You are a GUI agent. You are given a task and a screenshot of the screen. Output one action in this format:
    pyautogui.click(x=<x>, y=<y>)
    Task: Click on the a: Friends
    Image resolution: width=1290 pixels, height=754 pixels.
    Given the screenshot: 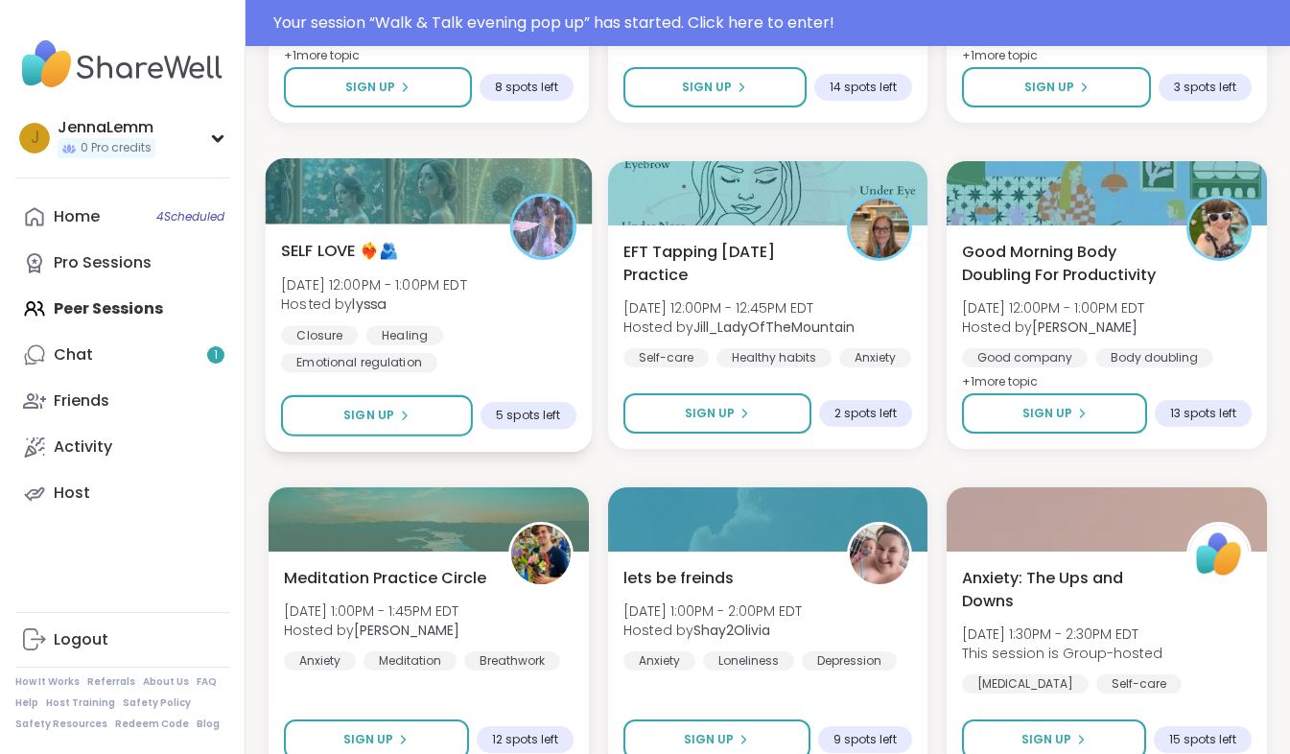 What is the action you would take?
    pyautogui.click(x=122, y=401)
    